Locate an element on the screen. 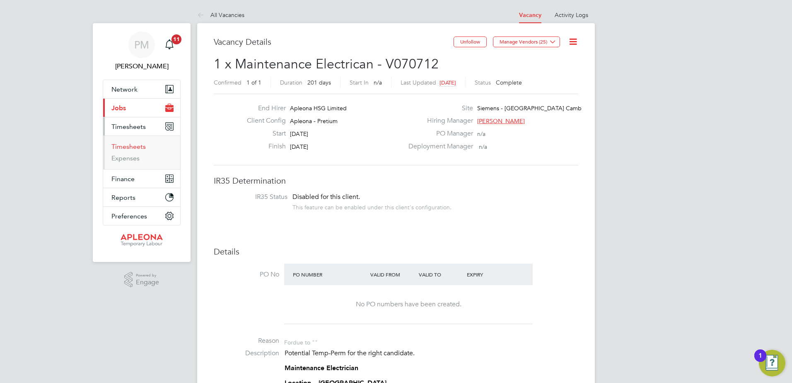 This screenshot has height=383, width=792. button: Manage Vendors (25) is located at coordinates (527, 42).